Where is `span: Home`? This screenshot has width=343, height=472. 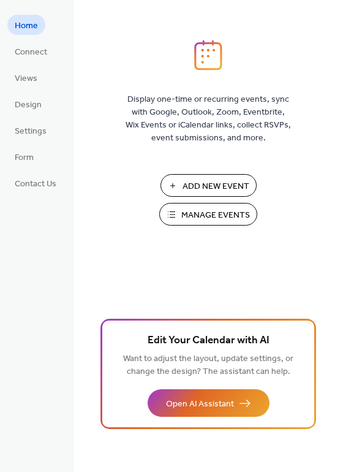
span: Home is located at coordinates (26, 26).